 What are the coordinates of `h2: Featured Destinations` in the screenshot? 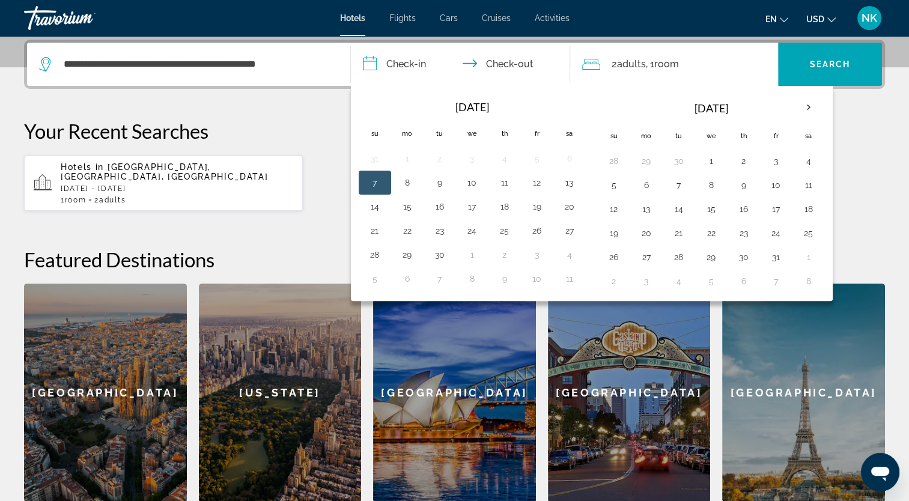 It's located at (454, 260).